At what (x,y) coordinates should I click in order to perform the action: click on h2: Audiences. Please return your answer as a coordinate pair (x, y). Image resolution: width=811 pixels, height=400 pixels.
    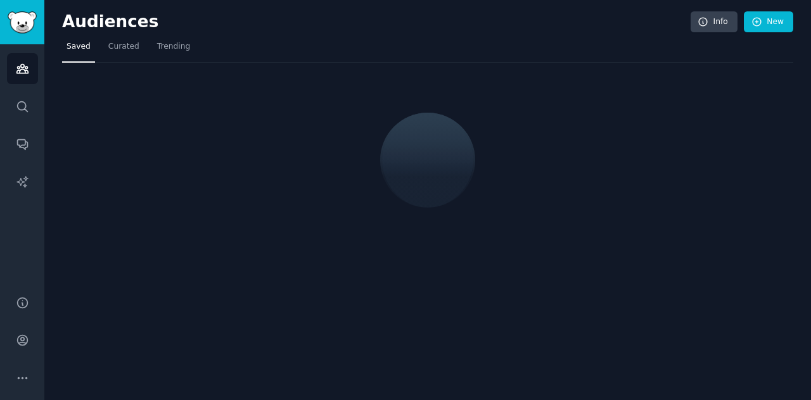
    Looking at the image, I should click on (376, 22).